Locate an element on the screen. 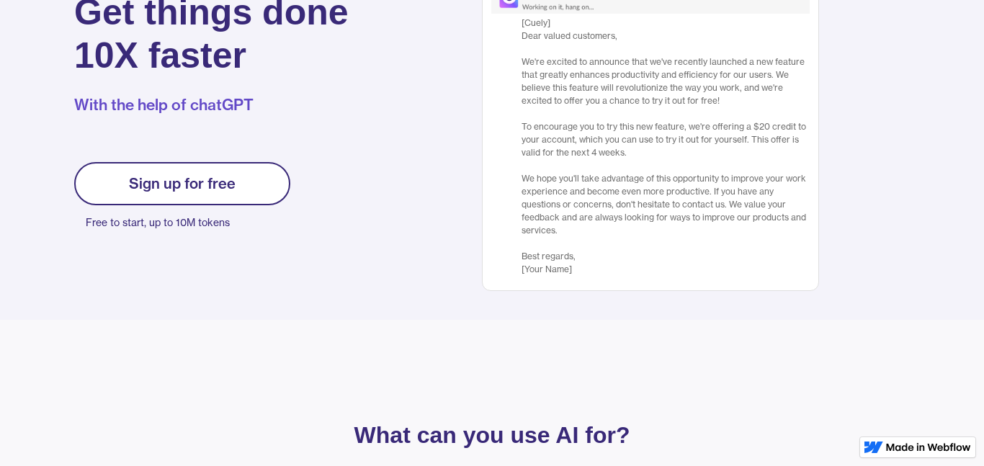  div: Sign up for free is located at coordinates (182, 184).